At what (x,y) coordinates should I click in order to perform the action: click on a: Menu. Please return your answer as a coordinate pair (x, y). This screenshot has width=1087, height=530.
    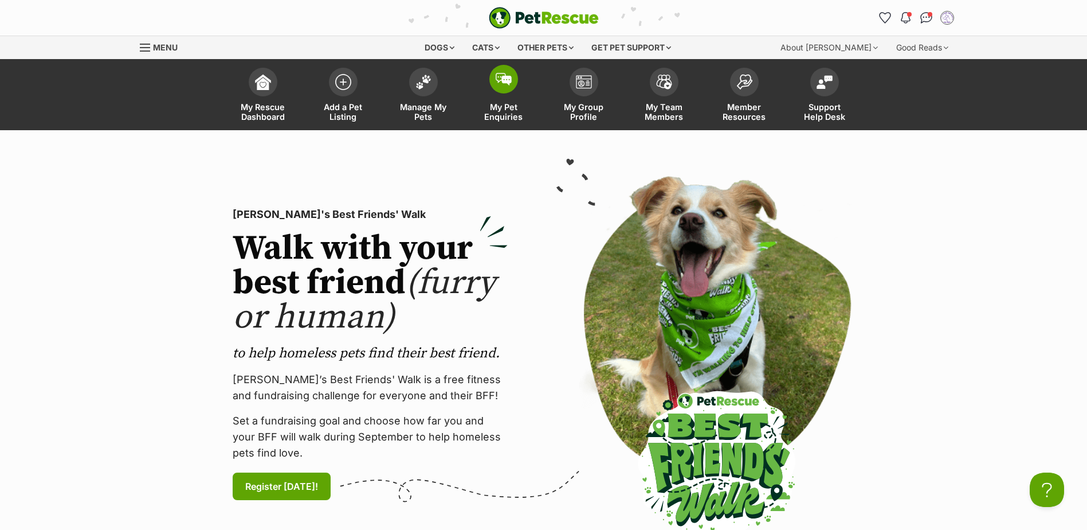
    Looking at the image, I should click on (163, 46).